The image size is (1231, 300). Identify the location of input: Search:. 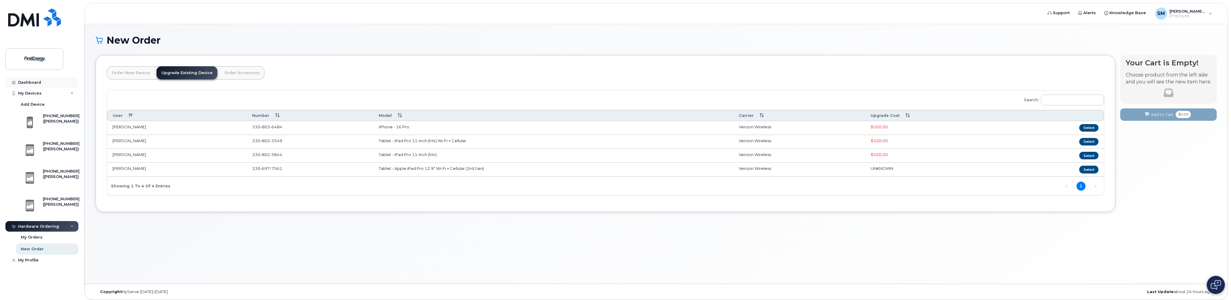
(1072, 100).